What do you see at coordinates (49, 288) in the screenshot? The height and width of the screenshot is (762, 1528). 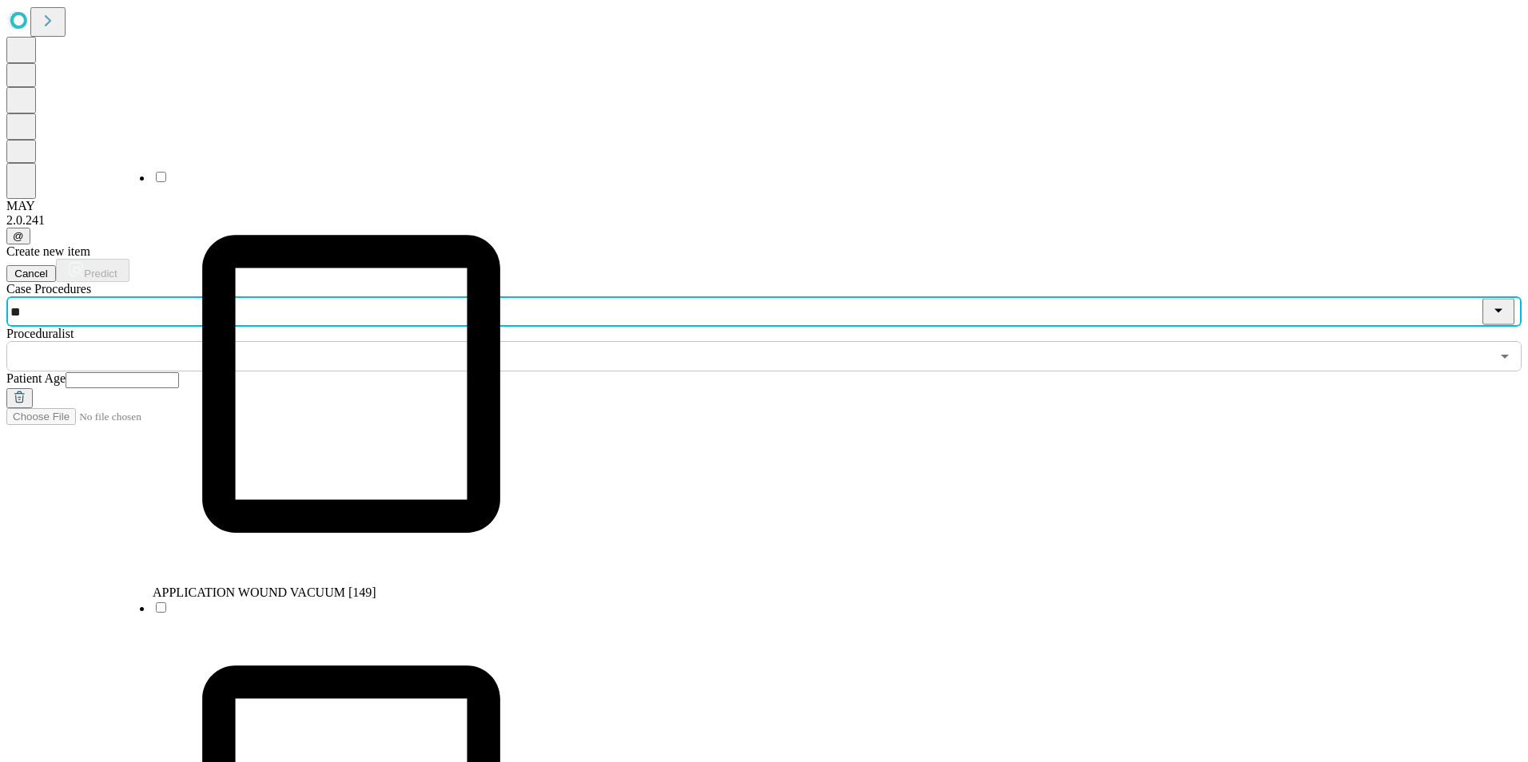 I see `span: Scheduled Procedure` at bounding box center [49, 288].